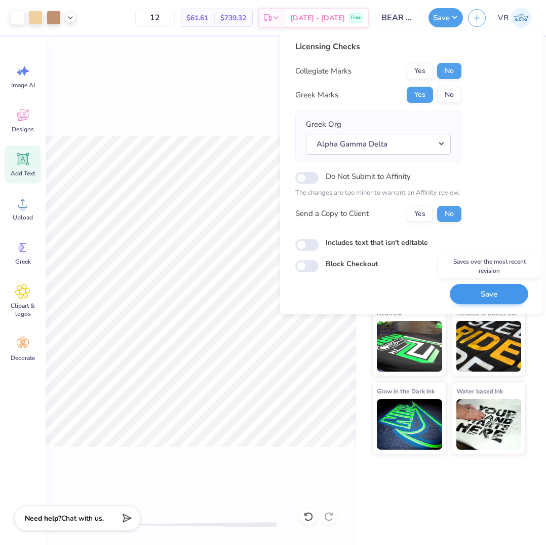 The height and width of the screenshot is (545, 546). What do you see at coordinates (23, 310) in the screenshot?
I see `span: Clipart & logos` at bounding box center [23, 310].